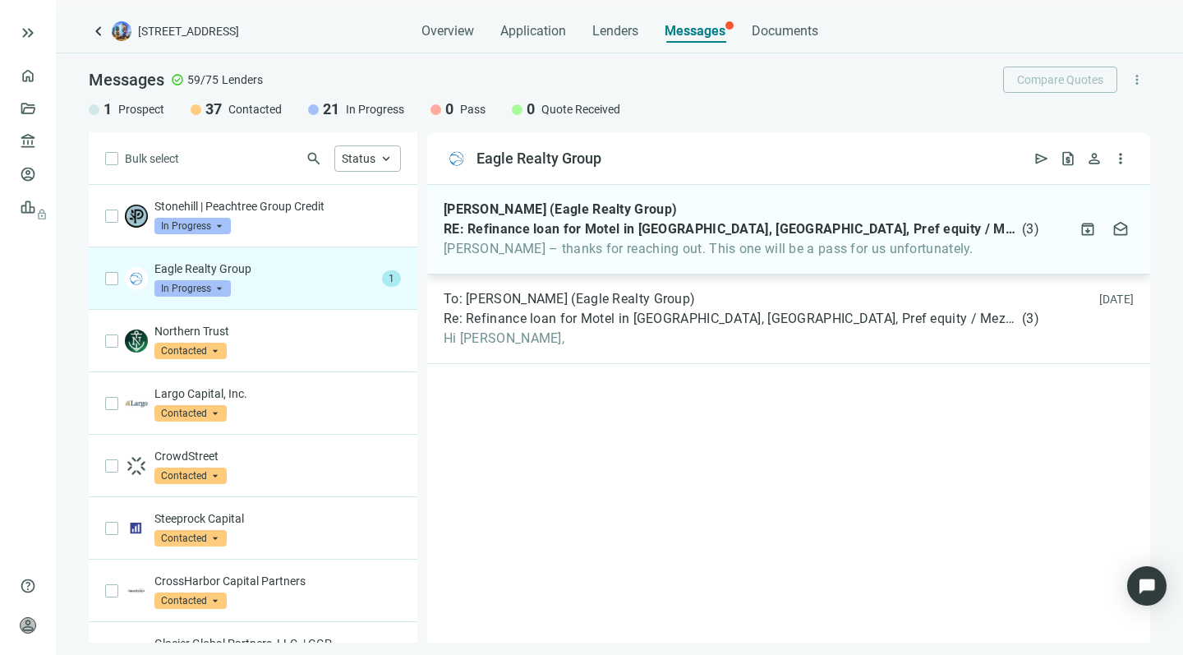  Describe the element at coordinates (278, 206) in the screenshot. I see `p: Stonehill | Peachtree Group Credit` at that location.